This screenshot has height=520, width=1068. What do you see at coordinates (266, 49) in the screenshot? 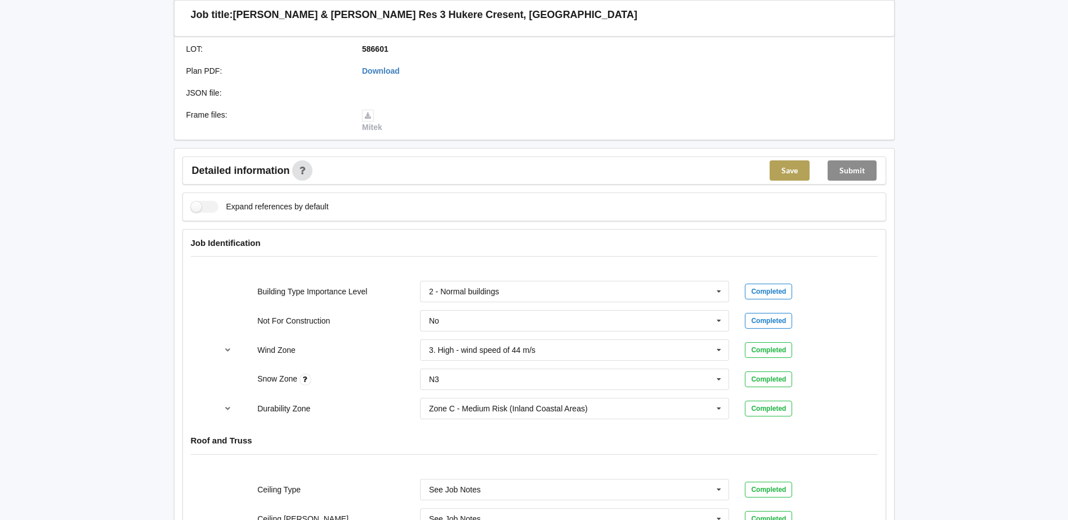
I see `div: LOT :` at bounding box center [266, 49].